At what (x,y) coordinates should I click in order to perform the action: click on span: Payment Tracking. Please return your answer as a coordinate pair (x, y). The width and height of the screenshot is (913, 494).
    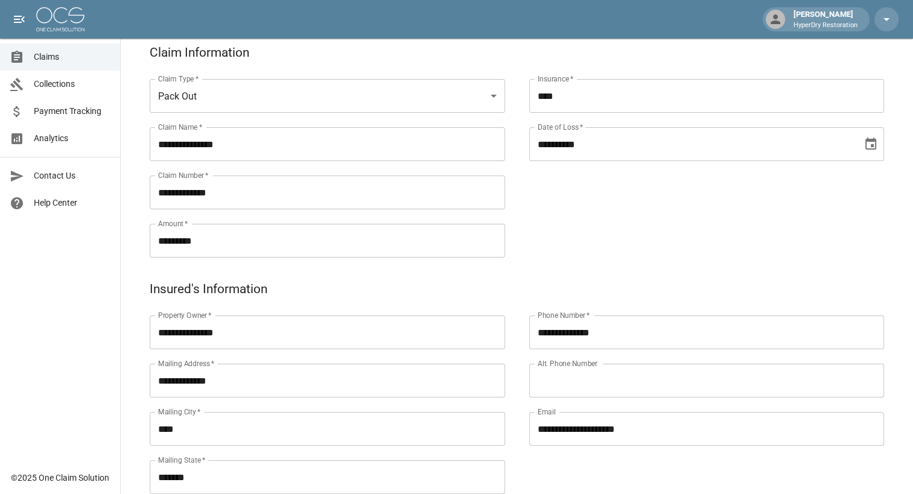
    Looking at the image, I should click on (72, 111).